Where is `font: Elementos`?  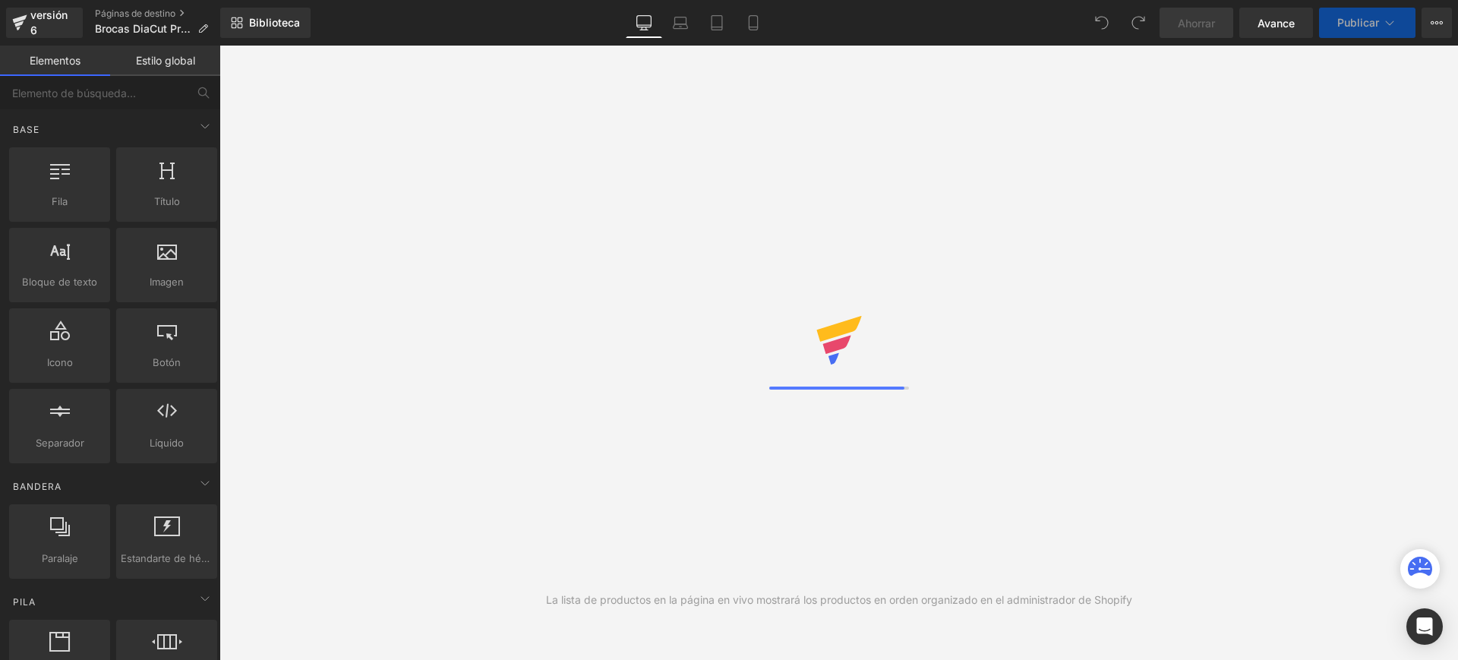
font: Elementos is located at coordinates (55, 60).